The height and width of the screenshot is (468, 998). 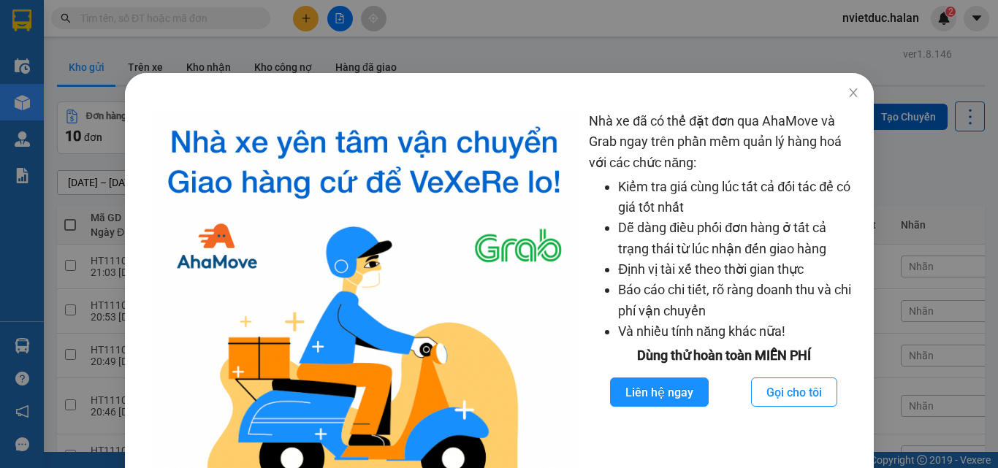 What do you see at coordinates (659, 392) in the screenshot?
I see `span: Liên hệ ngay` at bounding box center [659, 392].